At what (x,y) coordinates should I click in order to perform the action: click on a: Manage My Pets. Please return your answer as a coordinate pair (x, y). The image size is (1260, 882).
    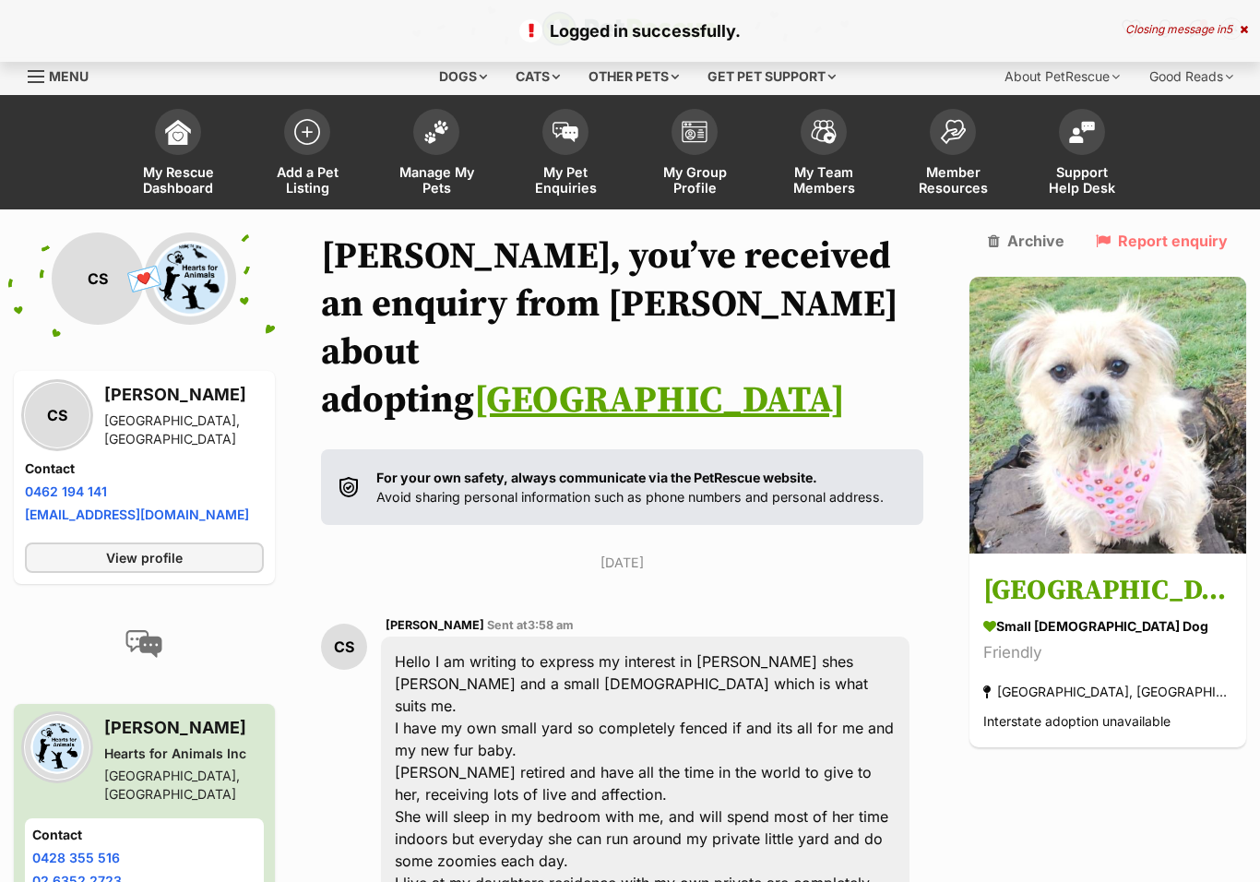
    Looking at the image, I should click on (436, 154).